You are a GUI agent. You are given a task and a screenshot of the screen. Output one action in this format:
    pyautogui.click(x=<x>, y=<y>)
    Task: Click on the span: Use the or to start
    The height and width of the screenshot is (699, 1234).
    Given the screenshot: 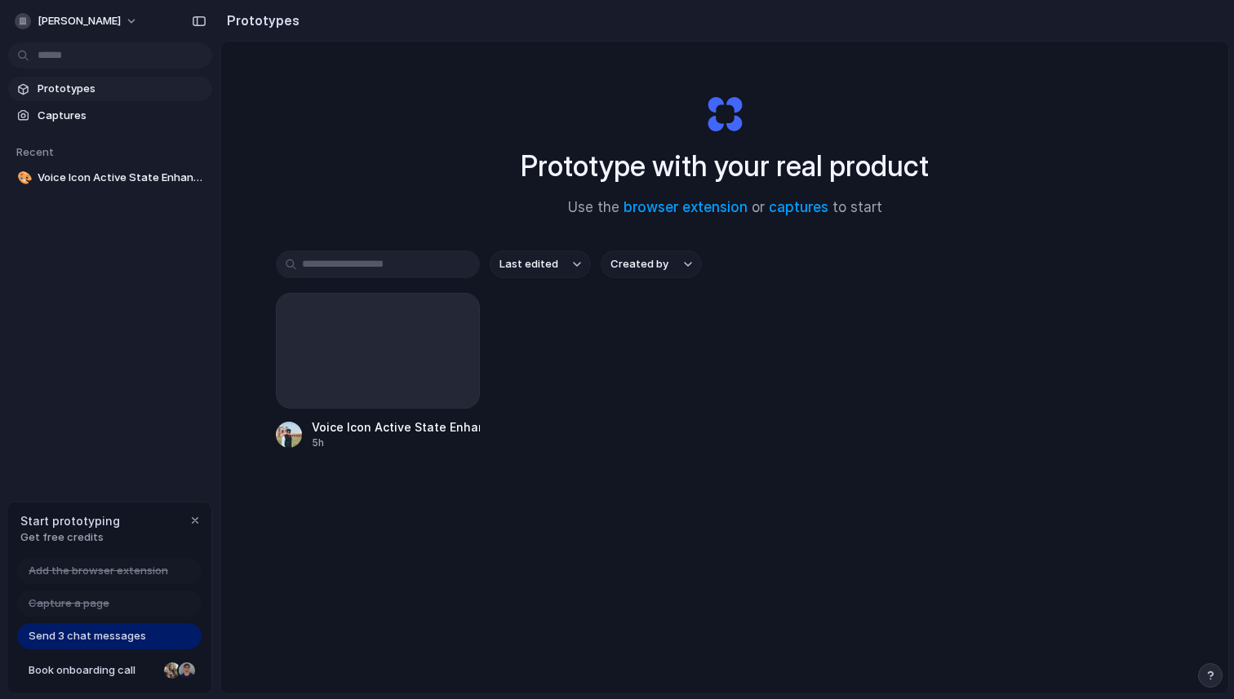 What is the action you would take?
    pyautogui.click(x=725, y=208)
    